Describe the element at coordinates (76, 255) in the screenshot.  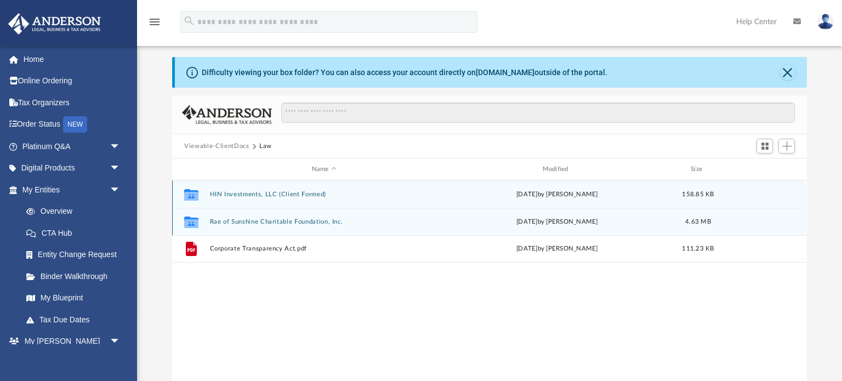
I see `a: Entity Change Request` at that location.